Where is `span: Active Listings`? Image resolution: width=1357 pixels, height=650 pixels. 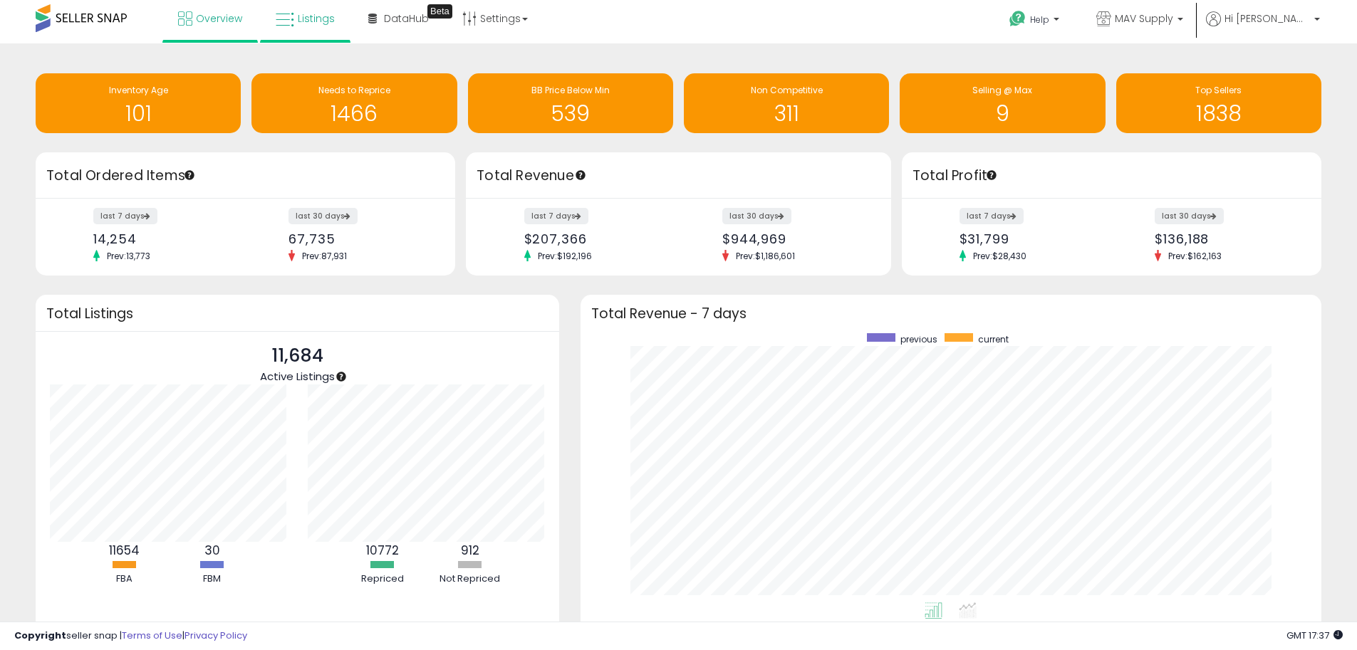
span: Active Listings is located at coordinates (297, 376).